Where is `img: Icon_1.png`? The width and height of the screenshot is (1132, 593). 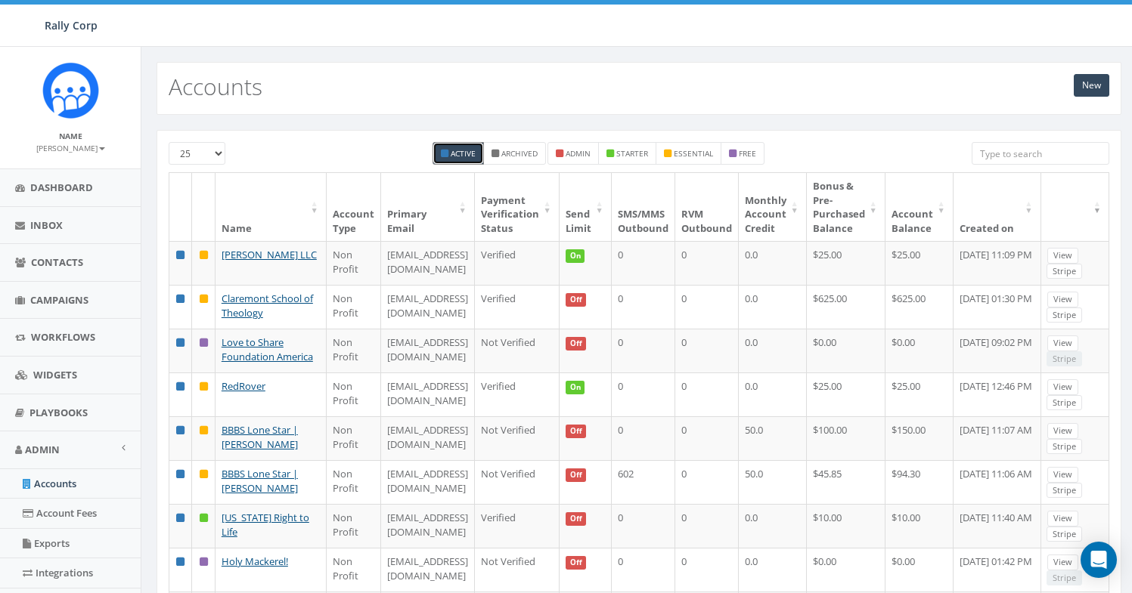
img: Icon_1.png is located at coordinates (70, 90).